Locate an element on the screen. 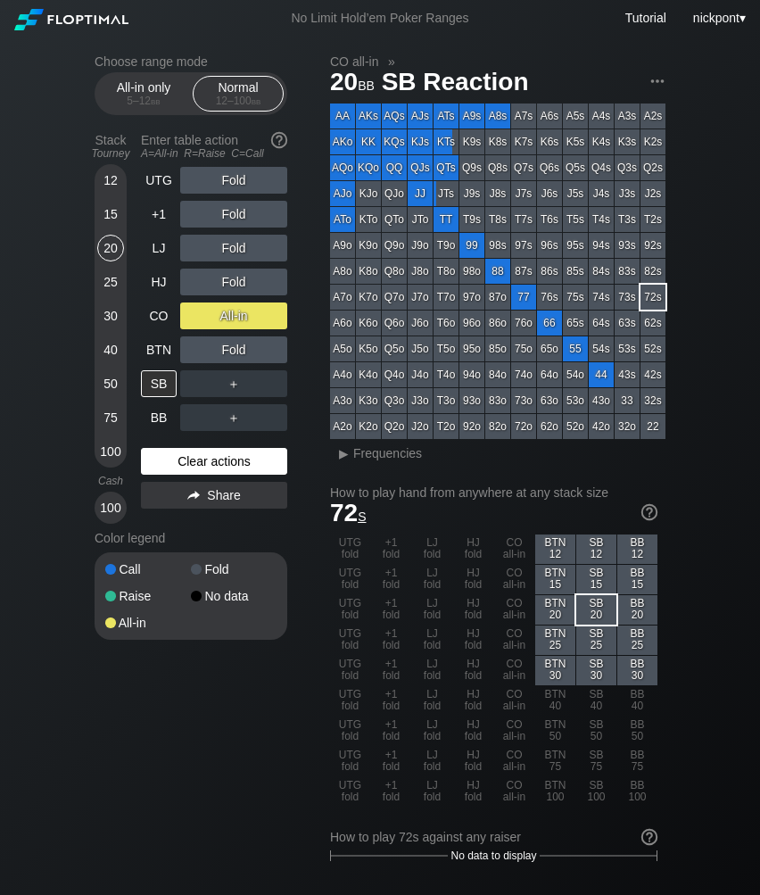  div: 52o is located at coordinates (575, 426).